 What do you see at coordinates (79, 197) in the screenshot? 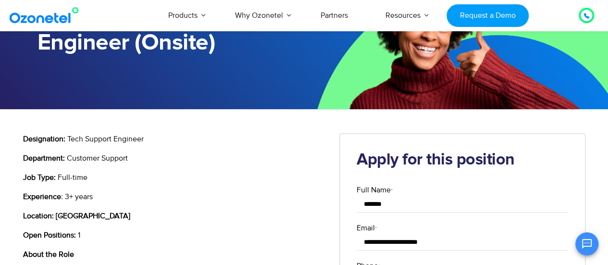
I see `span: 3+ years` at bounding box center [79, 197].